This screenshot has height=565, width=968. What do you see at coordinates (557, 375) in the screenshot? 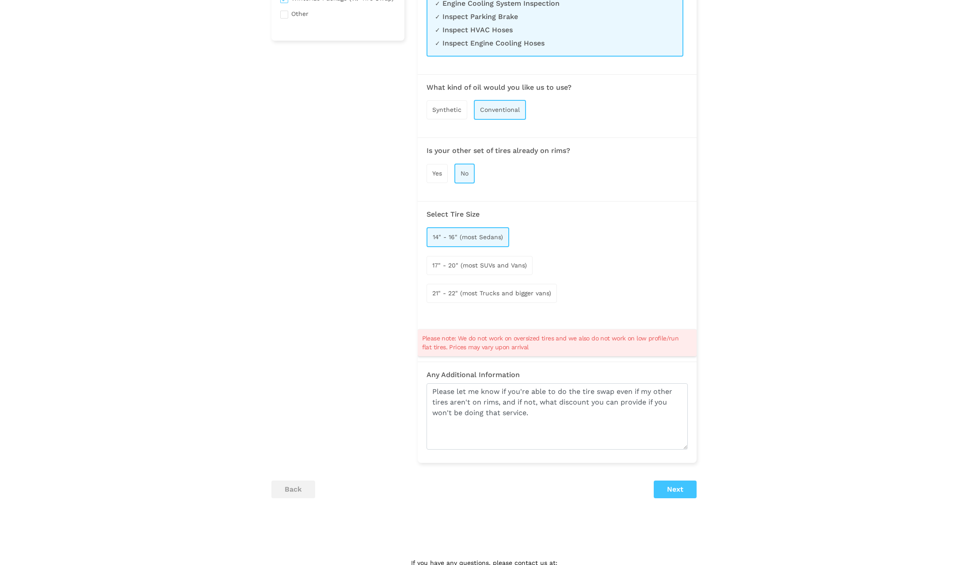
I see `h3: Any Additional Information` at bounding box center [557, 375].